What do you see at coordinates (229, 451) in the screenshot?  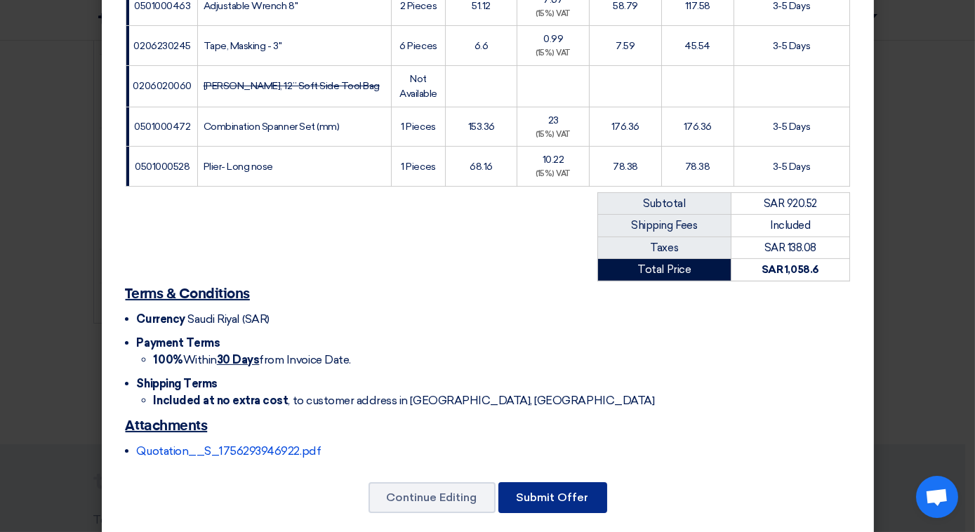 I see `a: Quotation__S_1756293946922.pdf` at bounding box center [229, 451].